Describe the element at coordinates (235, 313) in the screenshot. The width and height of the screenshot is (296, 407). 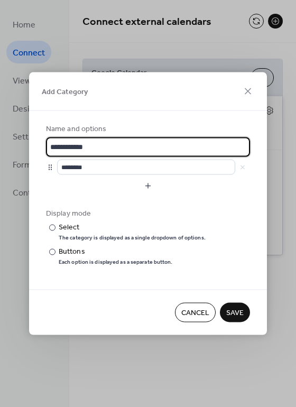
I see `button: Save` at that location.